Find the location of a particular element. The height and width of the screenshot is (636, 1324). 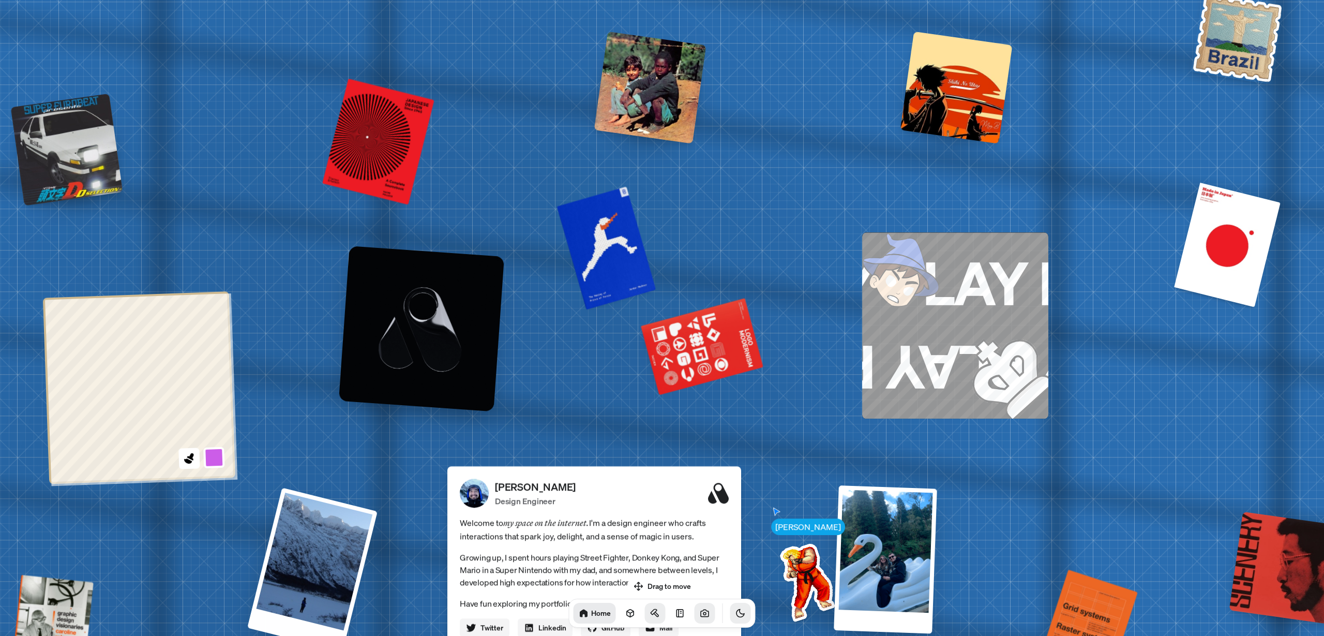

span: Linkedin is located at coordinates (552, 627).